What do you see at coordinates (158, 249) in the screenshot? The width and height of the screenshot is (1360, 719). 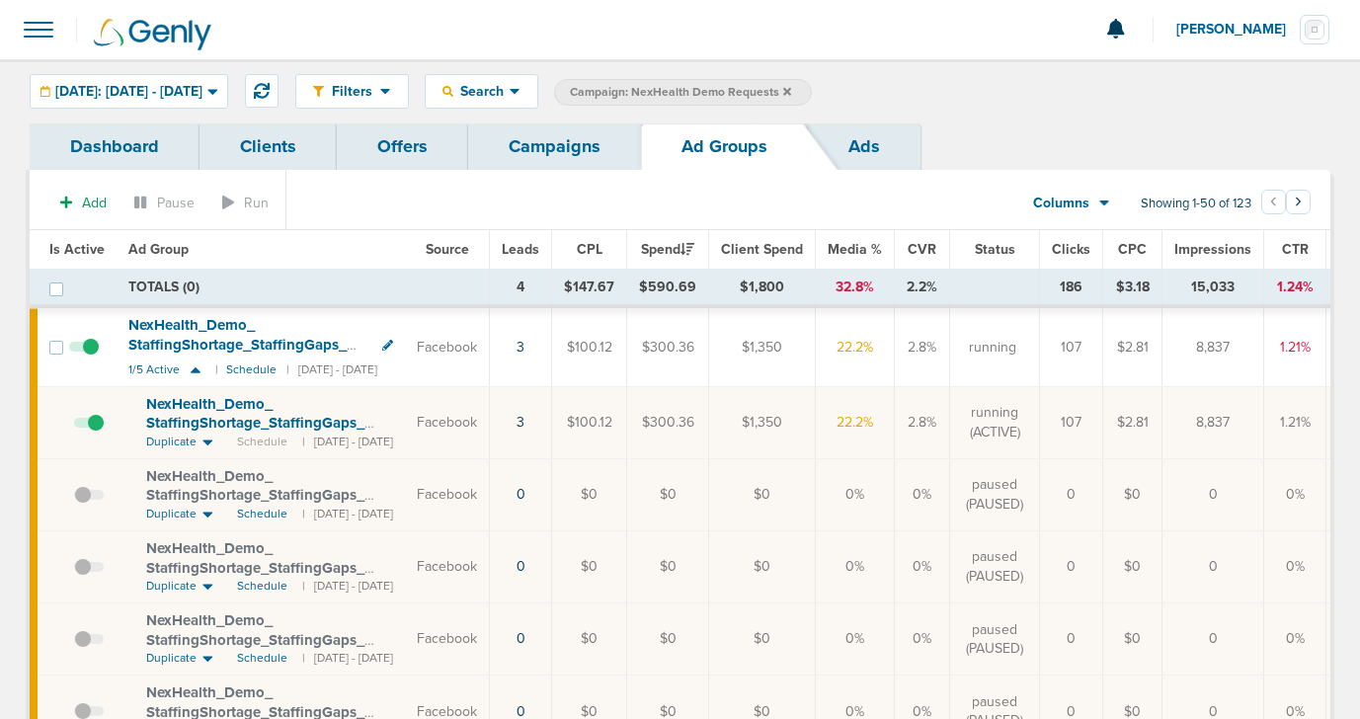 I see `span: Ad Group` at bounding box center [158, 249].